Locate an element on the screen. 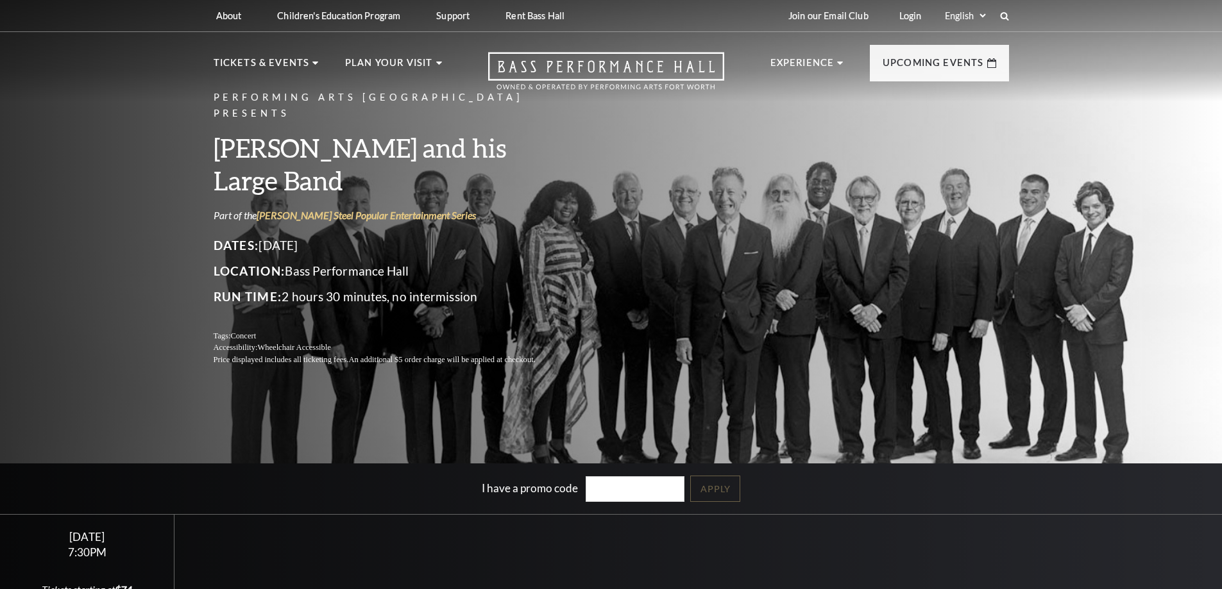 This screenshot has height=589, width=1222. p: Plan Your Visit is located at coordinates (389, 67).